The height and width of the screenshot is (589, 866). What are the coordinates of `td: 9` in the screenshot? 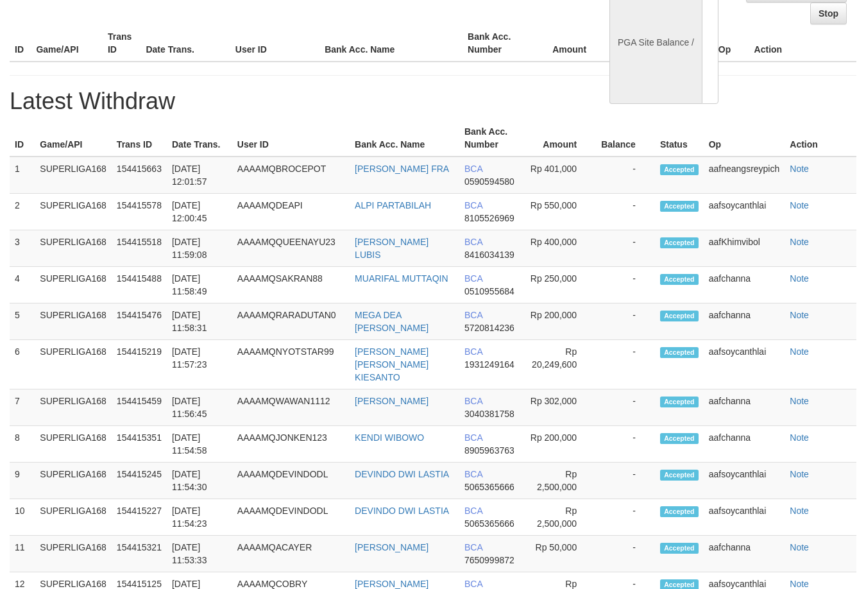 It's located at (22, 480).